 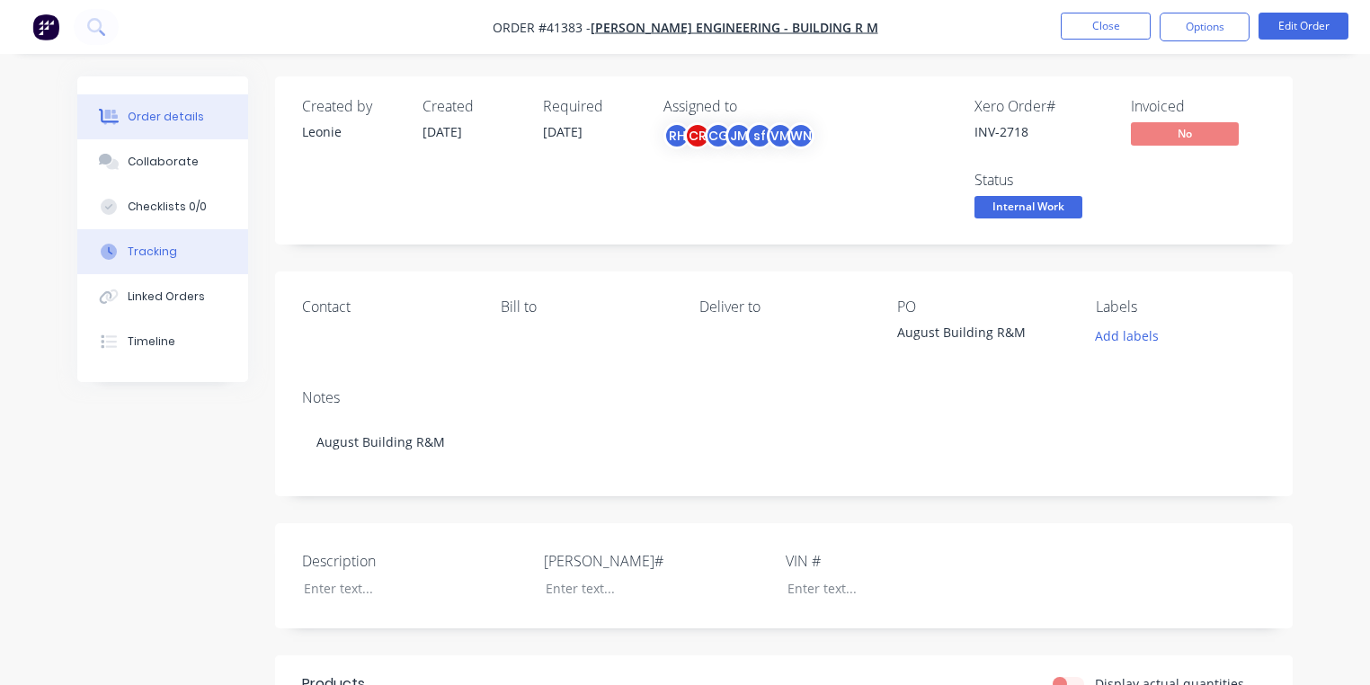 What do you see at coordinates (387, 307) in the screenshot?
I see `div: Contact` at bounding box center [387, 307].